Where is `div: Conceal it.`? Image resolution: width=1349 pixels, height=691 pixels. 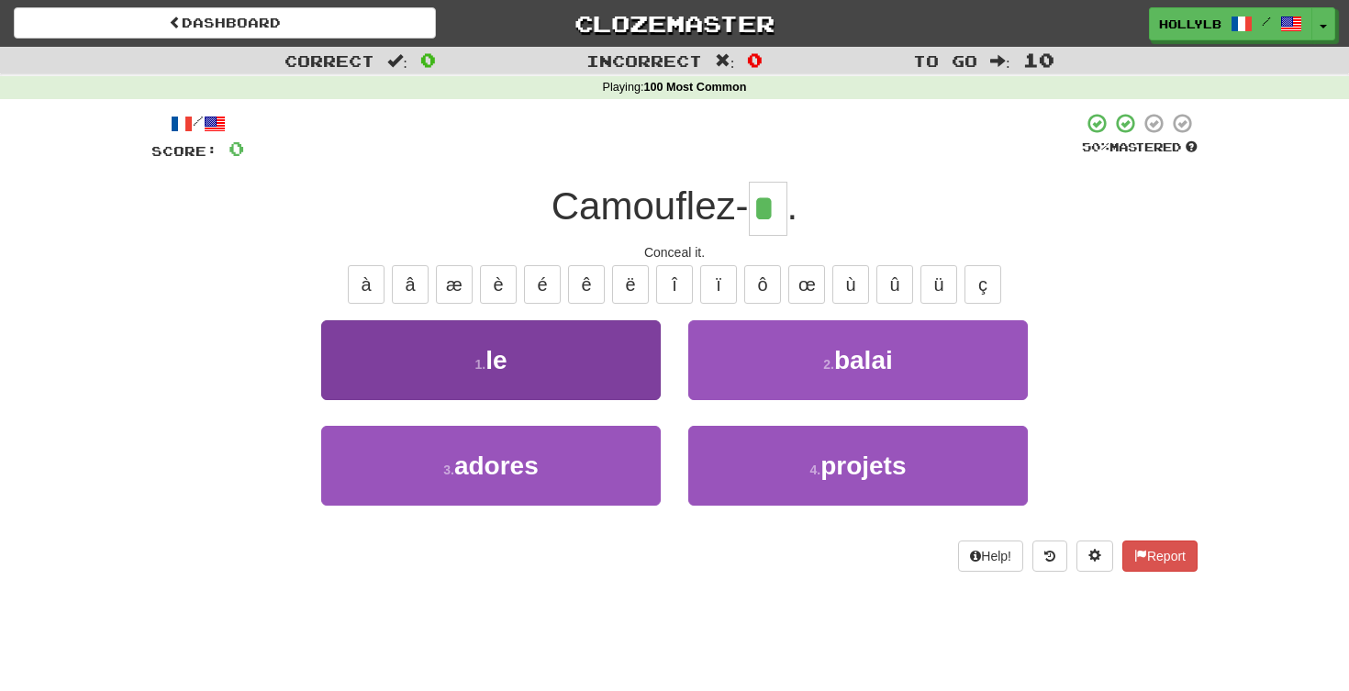 div: Conceal it. is located at coordinates (674, 252).